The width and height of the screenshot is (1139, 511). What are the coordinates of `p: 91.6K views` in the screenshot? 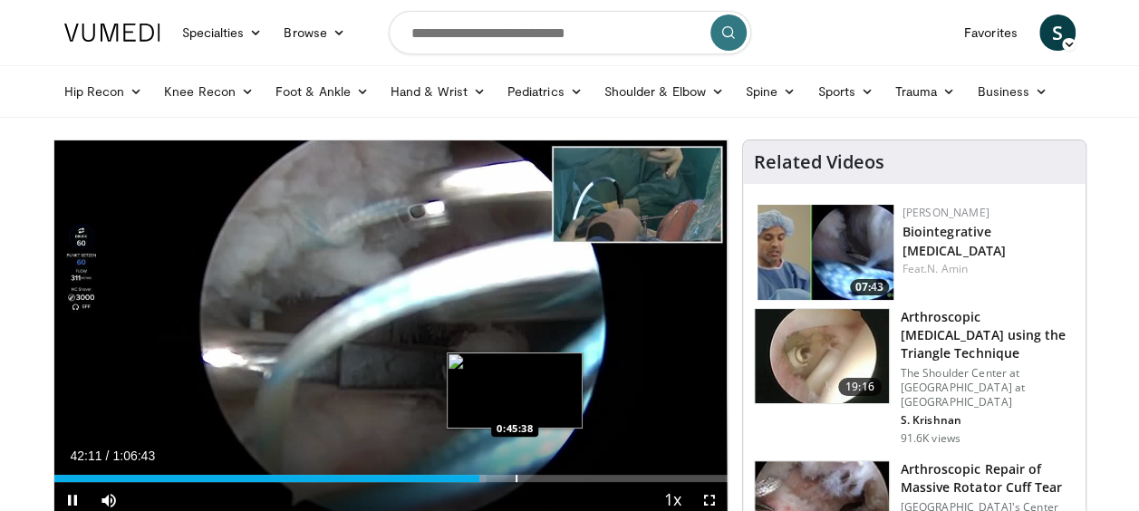 It's located at (931, 439).